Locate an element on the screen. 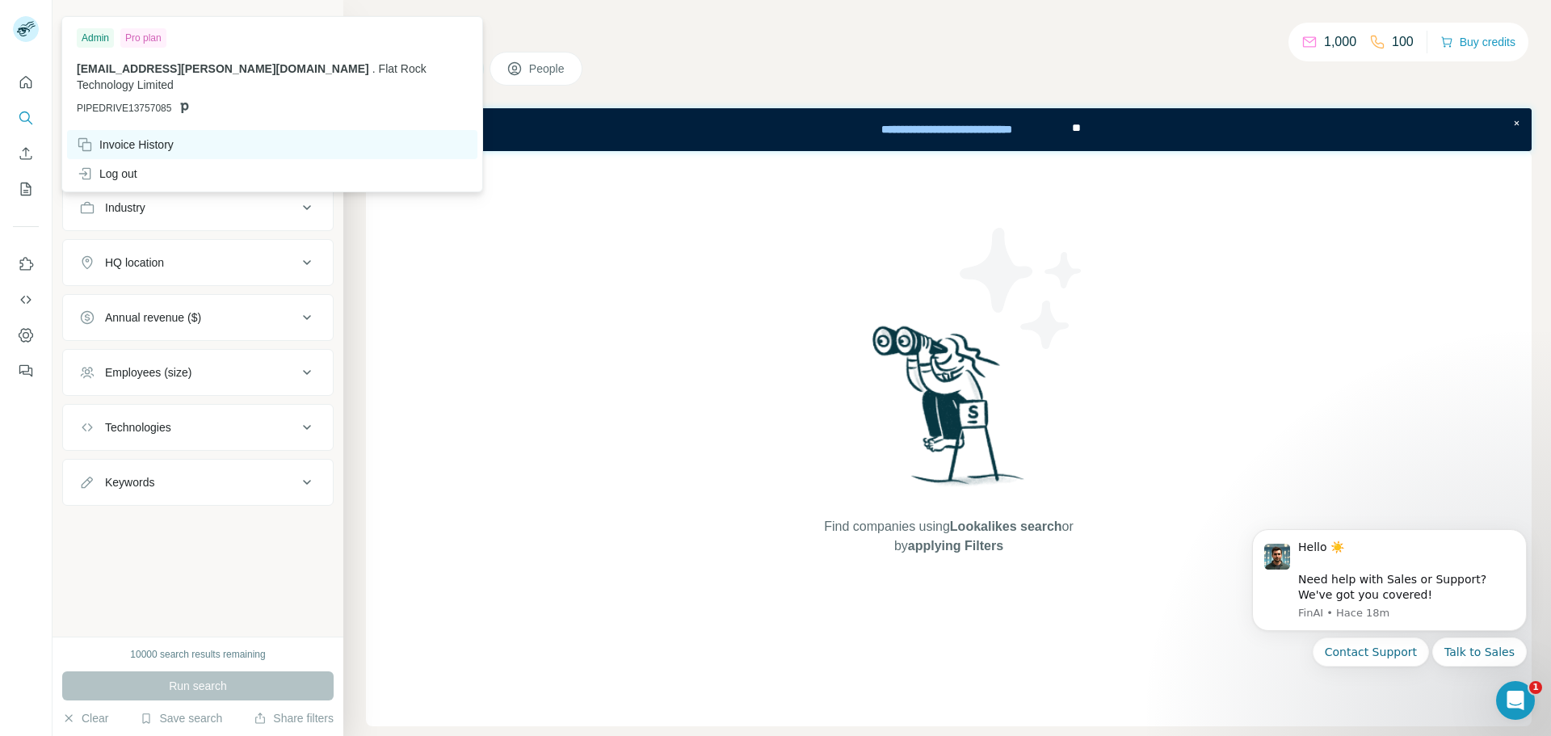  div: New search is located at coordinates (87, 22).